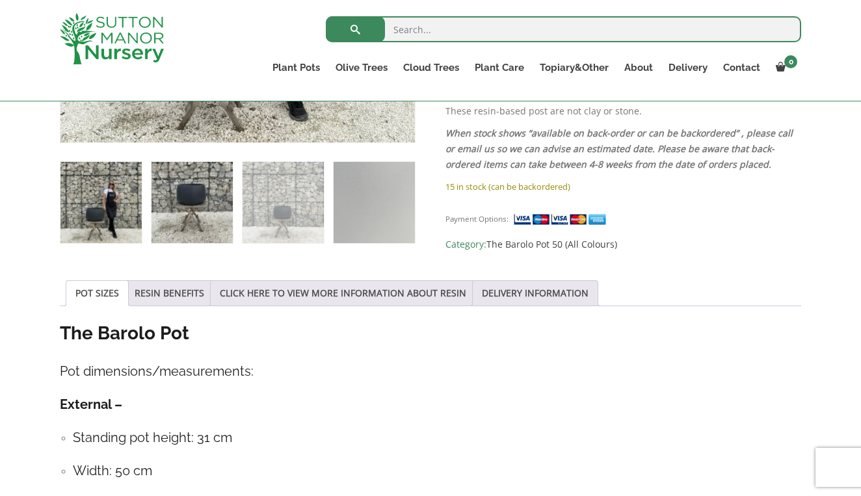  Describe the element at coordinates (169, 293) in the screenshot. I see `a: RESIN BENEFITS` at that location.